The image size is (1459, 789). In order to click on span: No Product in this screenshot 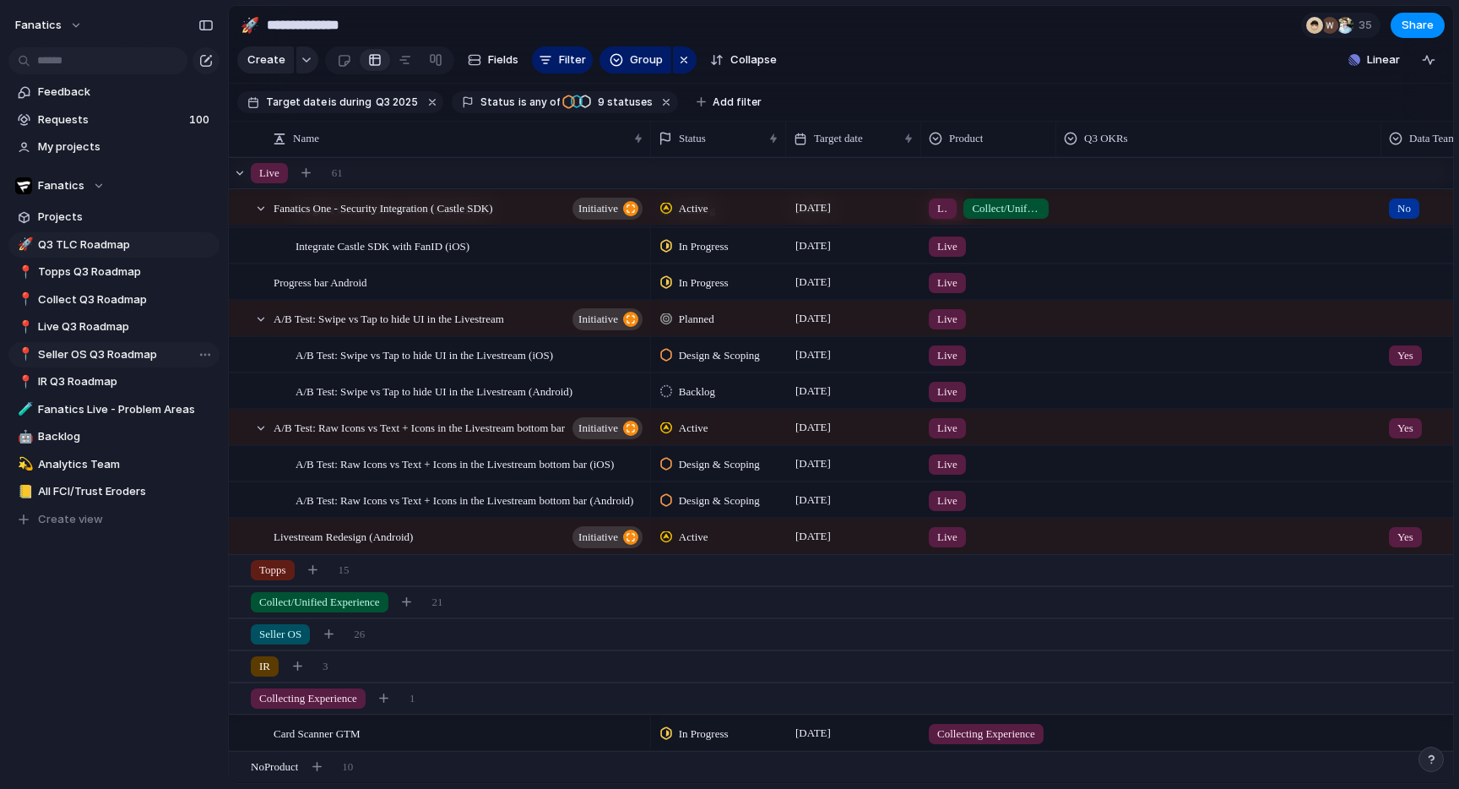, I will do `click(274, 767)`.